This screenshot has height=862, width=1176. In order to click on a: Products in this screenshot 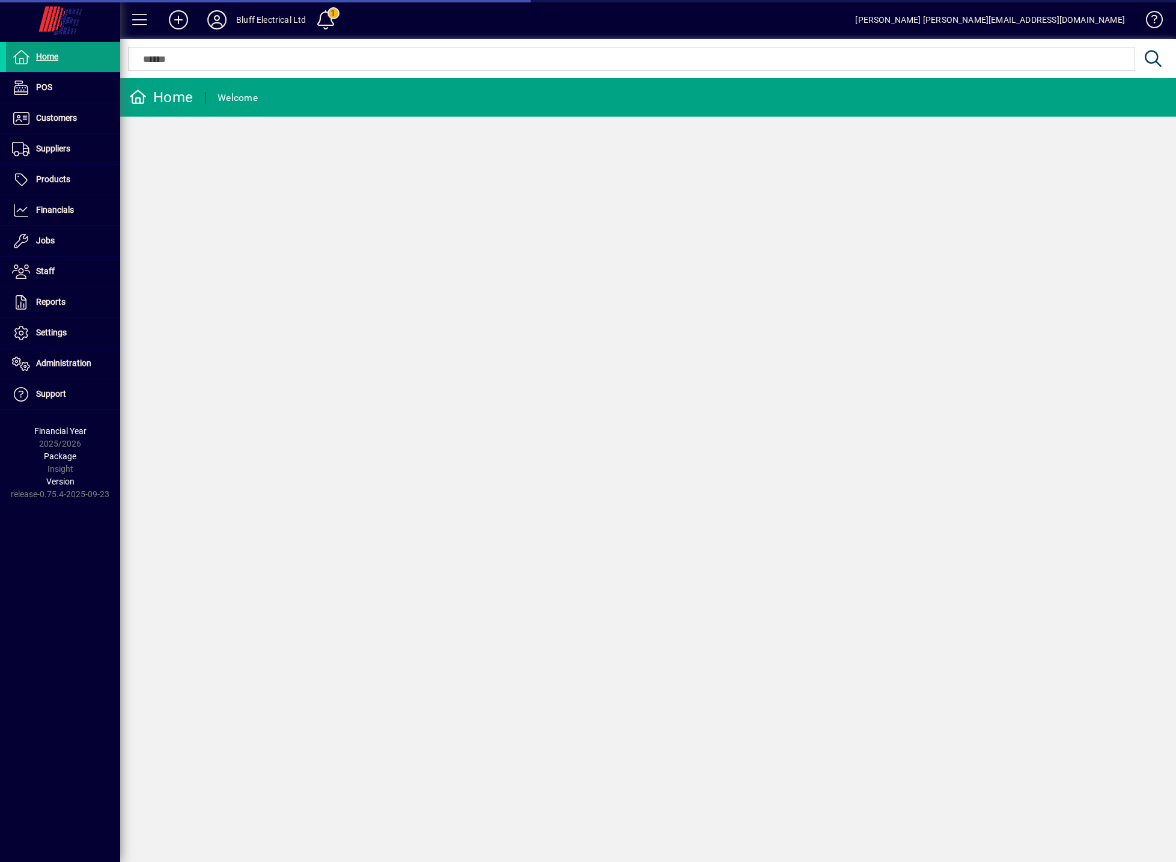, I will do `click(63, 180)`.